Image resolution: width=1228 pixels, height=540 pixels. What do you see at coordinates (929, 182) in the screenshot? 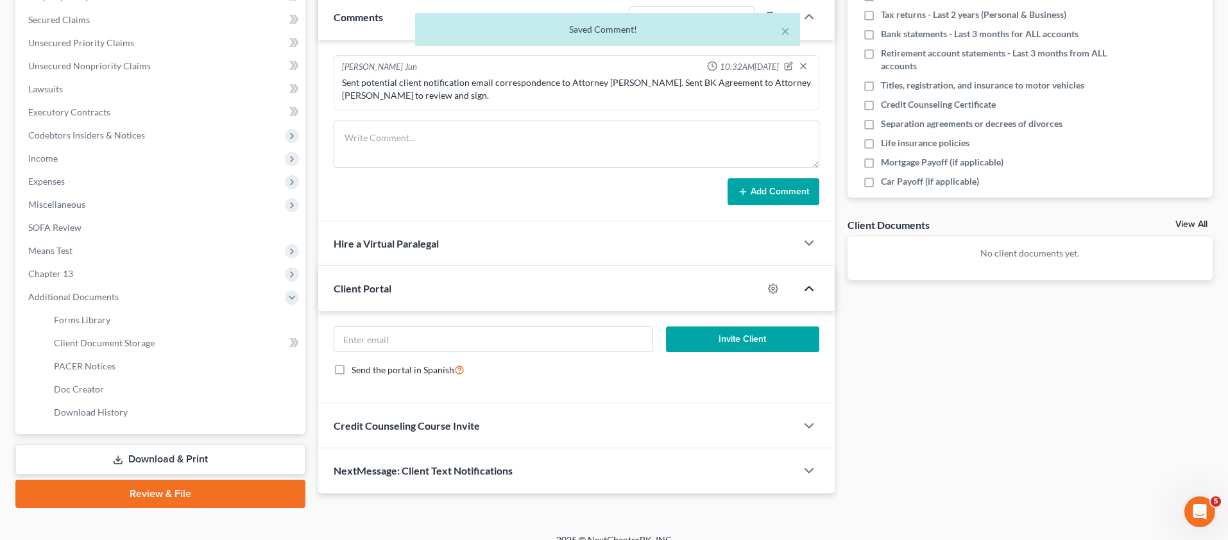
I see `span: Car Payoff (if applicable)` at bounding box center [929, 182].